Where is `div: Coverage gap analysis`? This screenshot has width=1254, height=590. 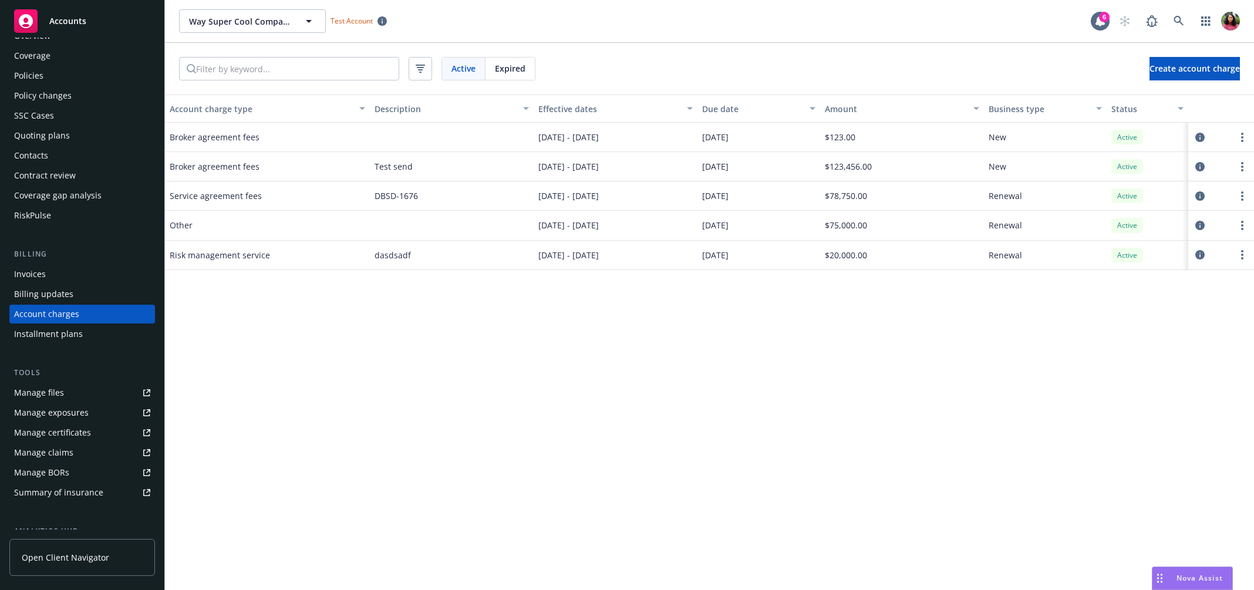 div: Coverage gap analysis is located at coordinates (58, 196).